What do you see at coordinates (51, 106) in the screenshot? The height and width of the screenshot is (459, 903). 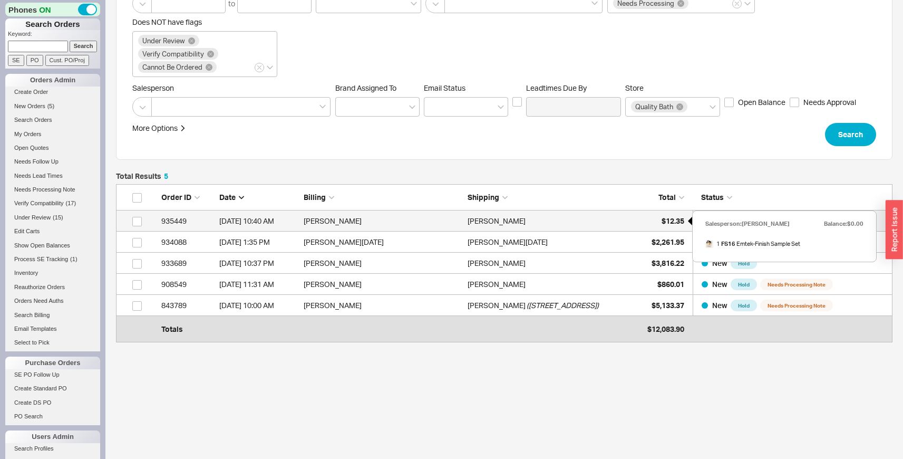 I see `span: ( 5 )` at bounding box center [51, 106].